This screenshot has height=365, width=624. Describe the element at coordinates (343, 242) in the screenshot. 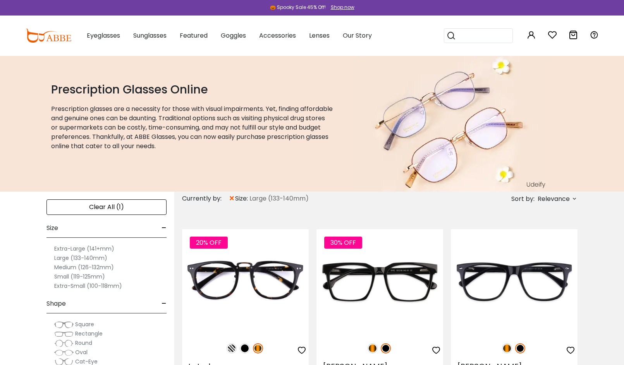

I see `span: 30% OFF` at that location.